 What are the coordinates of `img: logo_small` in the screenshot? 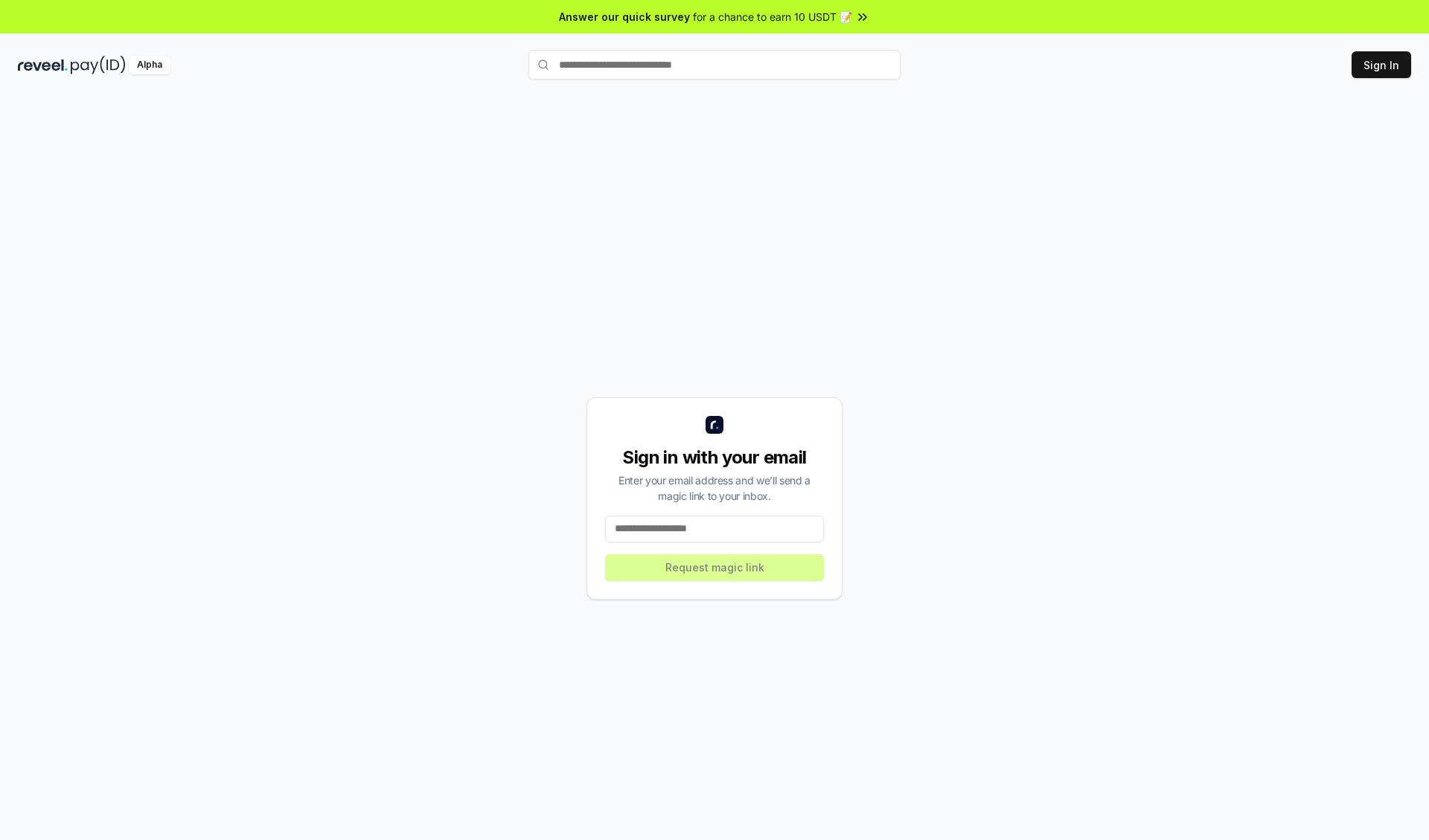 It's located at (714, 425).